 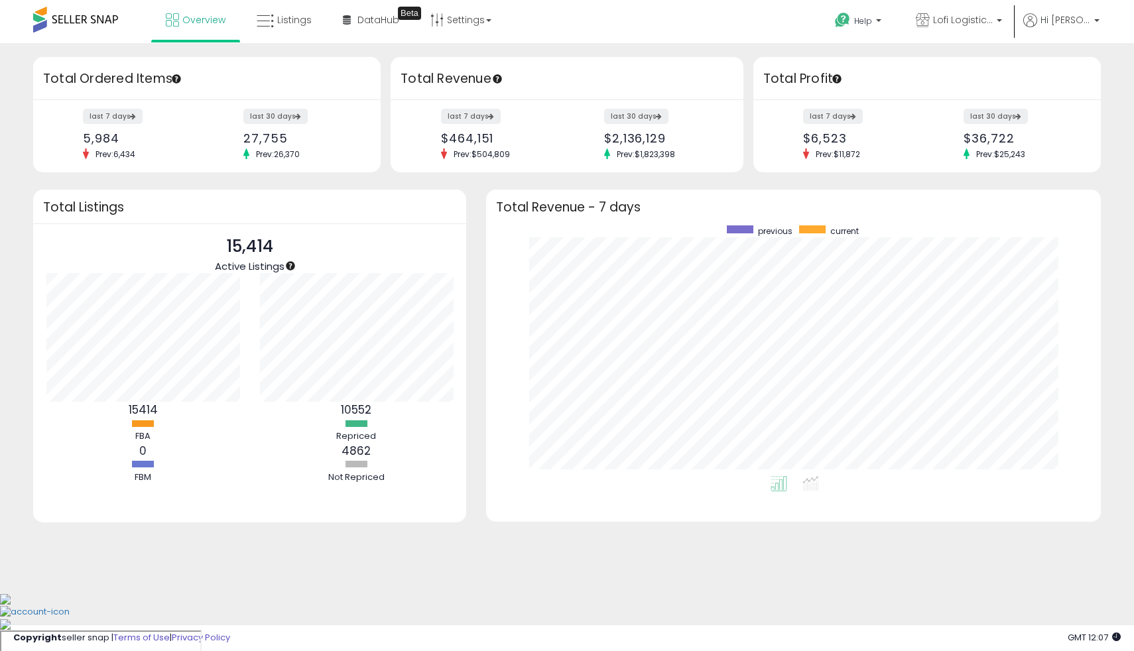 What do you see at coordinates (356, 436) in the screenshot?
I see `div: Repriced` at bounding box center [356, 436].